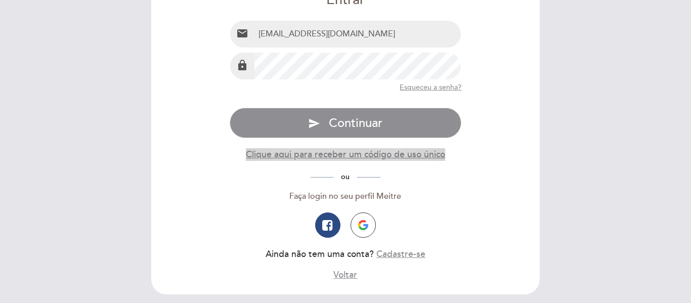  What do you see at coordinates (314, 123) in the screenshot?
I see `i: send` at bounding box center [314, 123].